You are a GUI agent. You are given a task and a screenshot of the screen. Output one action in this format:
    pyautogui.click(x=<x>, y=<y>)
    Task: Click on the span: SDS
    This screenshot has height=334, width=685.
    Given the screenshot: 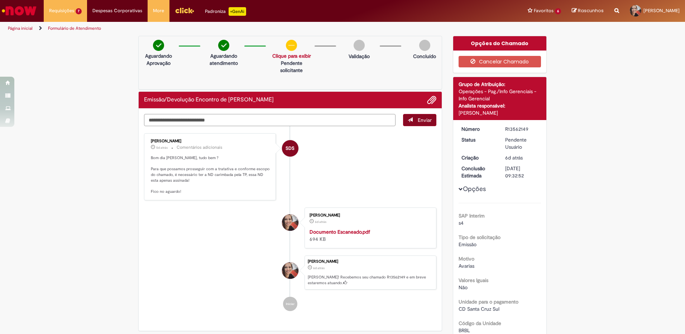 What is the action you would take?
    pyautogui.click(x=290, y=148)
    